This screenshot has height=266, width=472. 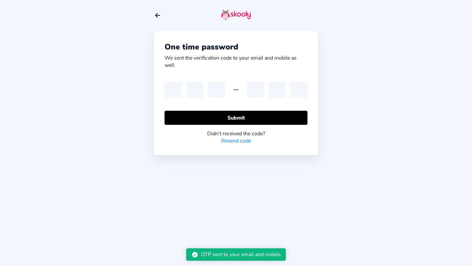 What do you see at coordinates (236, 90) in the screenshot?
I see `ion-icon: remove outline` at bounding box center [236, 90].